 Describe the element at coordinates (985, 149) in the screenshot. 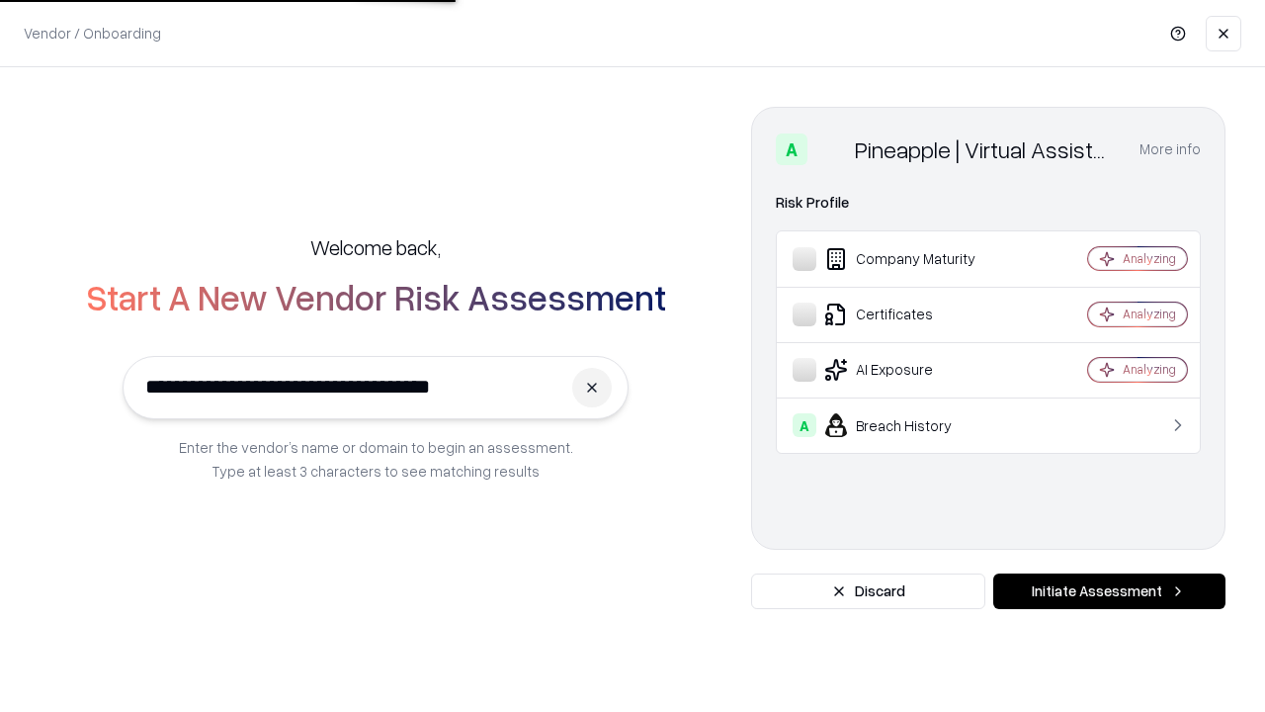

I see `div: Pineapple | Virtual Assistant Agency` at that location.